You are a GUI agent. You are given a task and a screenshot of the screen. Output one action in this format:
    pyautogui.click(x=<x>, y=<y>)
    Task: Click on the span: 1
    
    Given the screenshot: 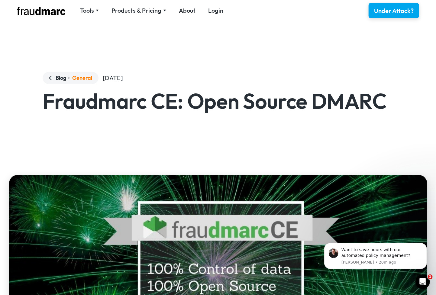 What is the action you would take?
    pyautogui.click(x=431, y=277)
    